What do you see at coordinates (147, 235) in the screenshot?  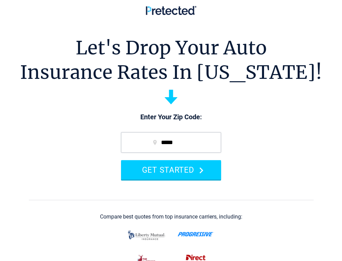 I see `img: liberty` at bounding box center [147, 235].